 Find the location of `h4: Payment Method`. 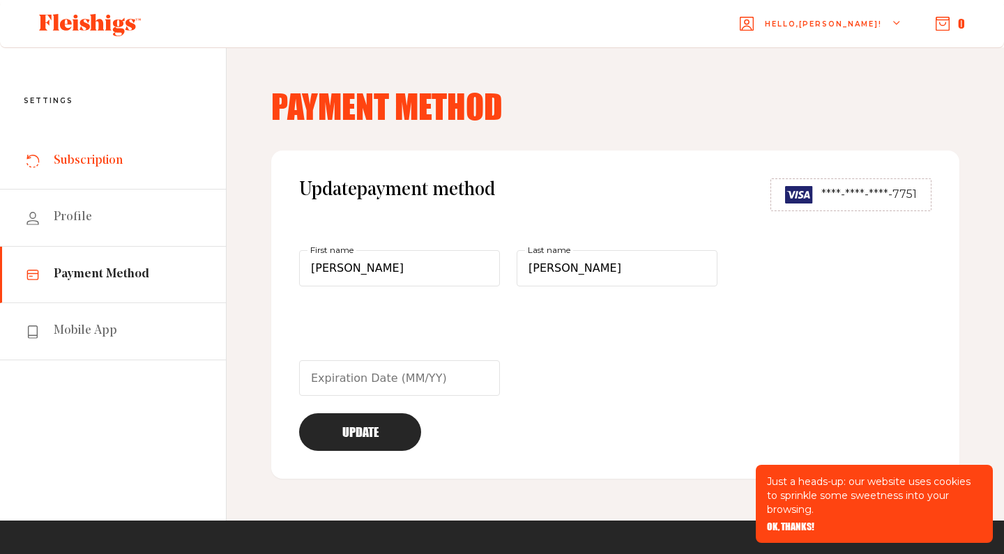

h4: Payment Method is located at coordinates (615, 106).